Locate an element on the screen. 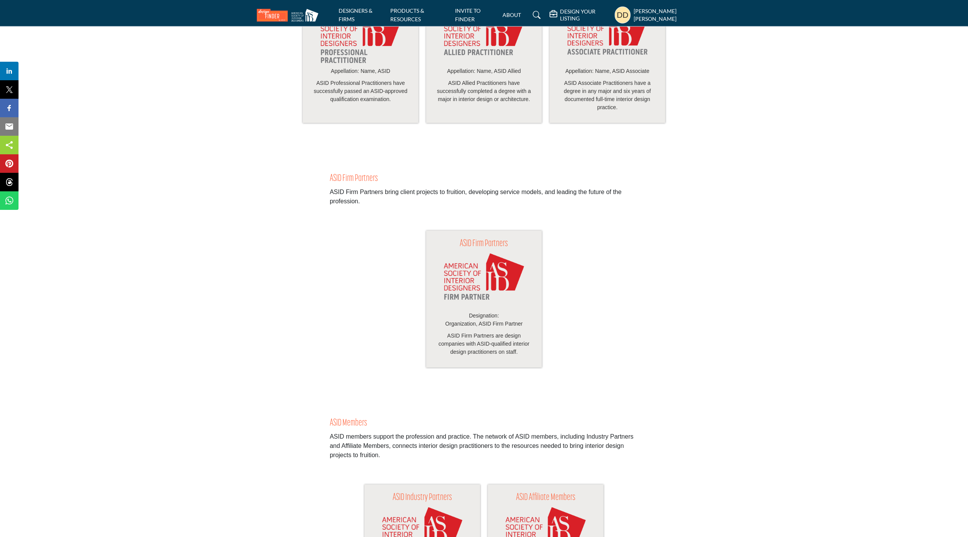 This screenshot has width=968, height=537. div: DESIGN YOUR LISTING is located at coordinates (580, 15).